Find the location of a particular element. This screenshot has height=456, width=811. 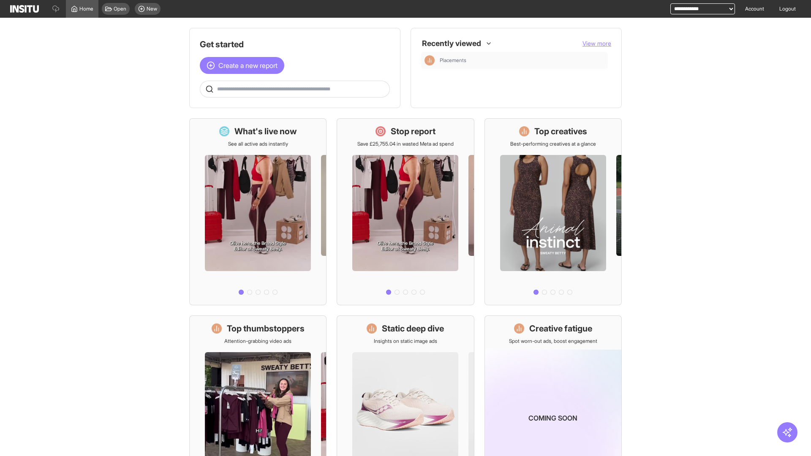

button: View more is located at coordinates (597, 44).